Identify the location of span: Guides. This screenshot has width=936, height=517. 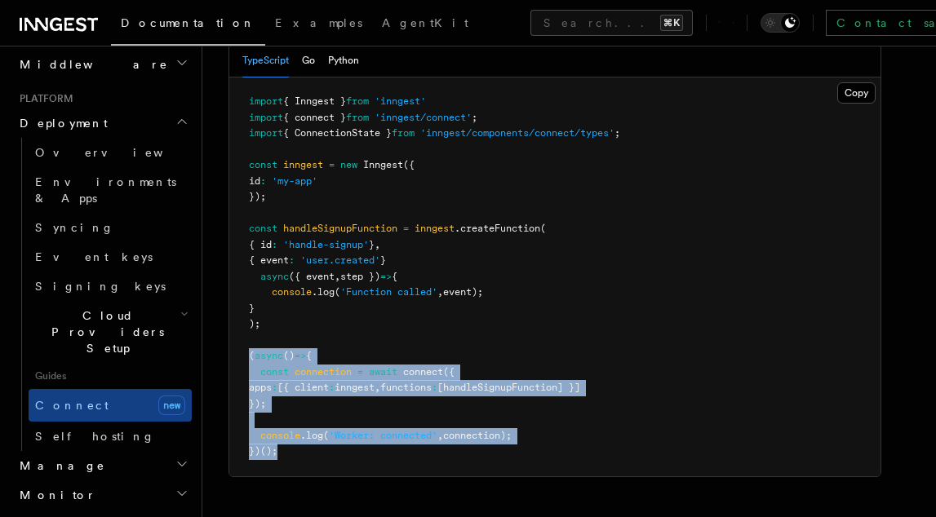
(110, 376).